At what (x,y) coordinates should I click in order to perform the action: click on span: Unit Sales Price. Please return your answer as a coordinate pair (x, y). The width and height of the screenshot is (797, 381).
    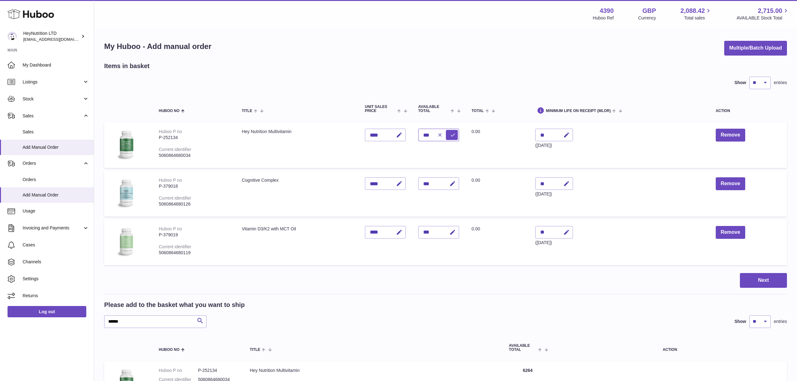
    Looking at the image, I should click on (380, 109).